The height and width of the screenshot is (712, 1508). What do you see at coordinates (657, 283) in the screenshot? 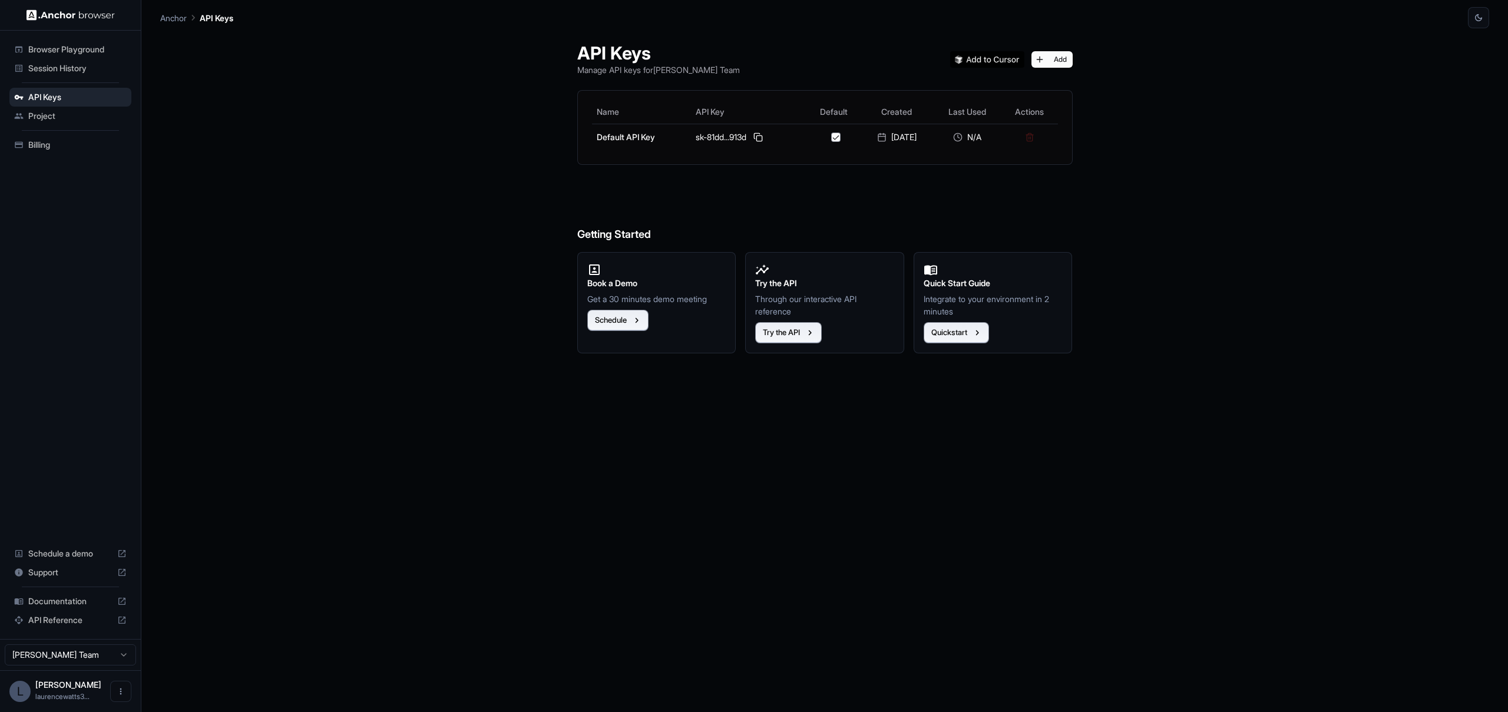
I see `h2: Book a Demo` at bounding box center [657, 283].